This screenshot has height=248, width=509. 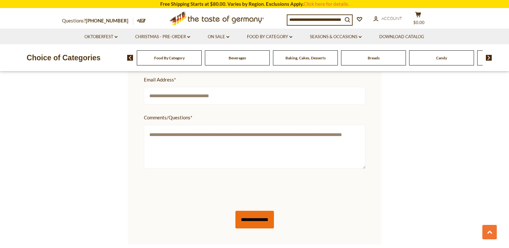 I want to click on a: Breads, so click(x=373, y=58).